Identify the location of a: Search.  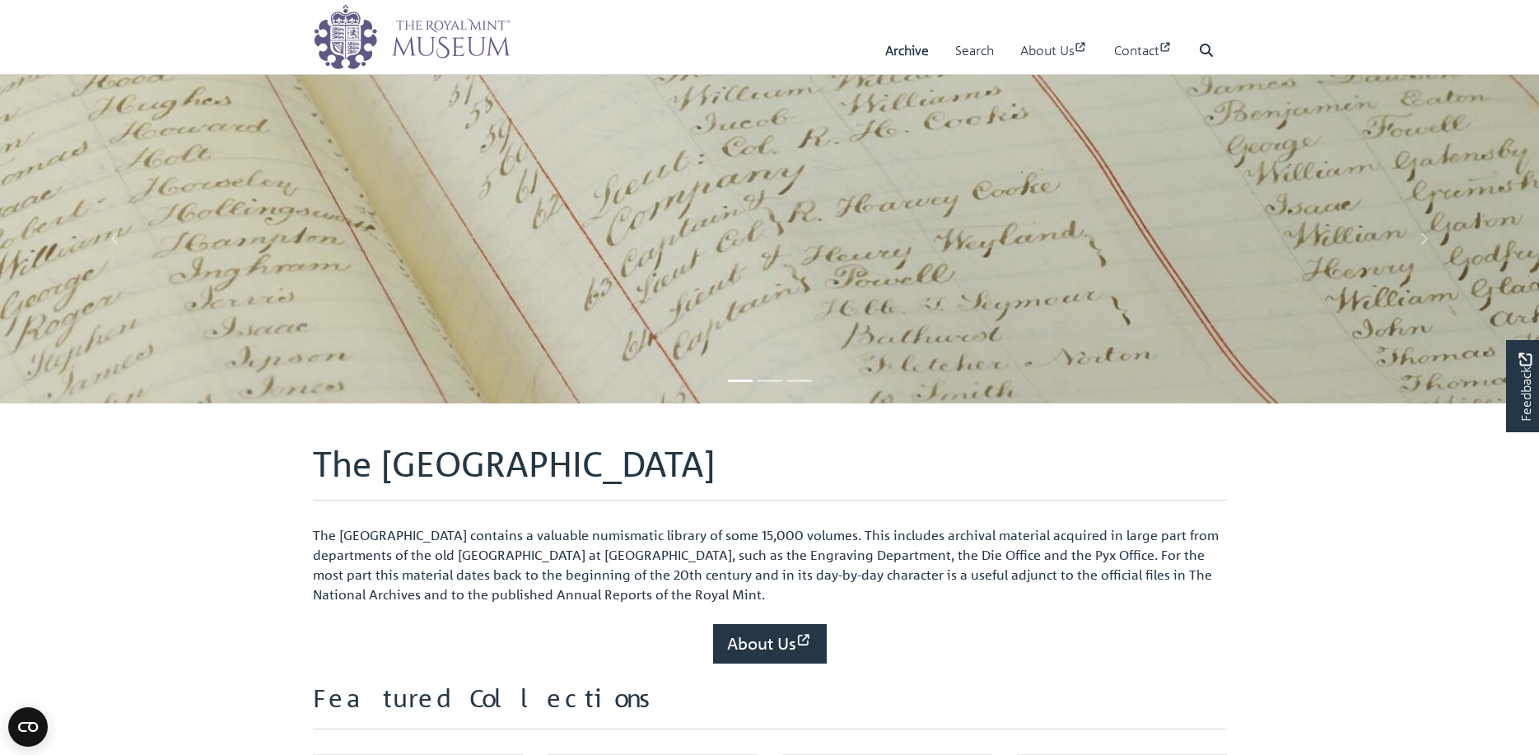
(974, 50).